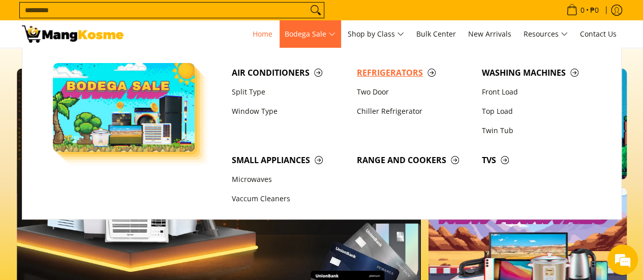 The height and width of the screenshot is (280, 643). Describe the element at coordinates (539, 160) in the screenshot. I see `span: TVs` at that location.